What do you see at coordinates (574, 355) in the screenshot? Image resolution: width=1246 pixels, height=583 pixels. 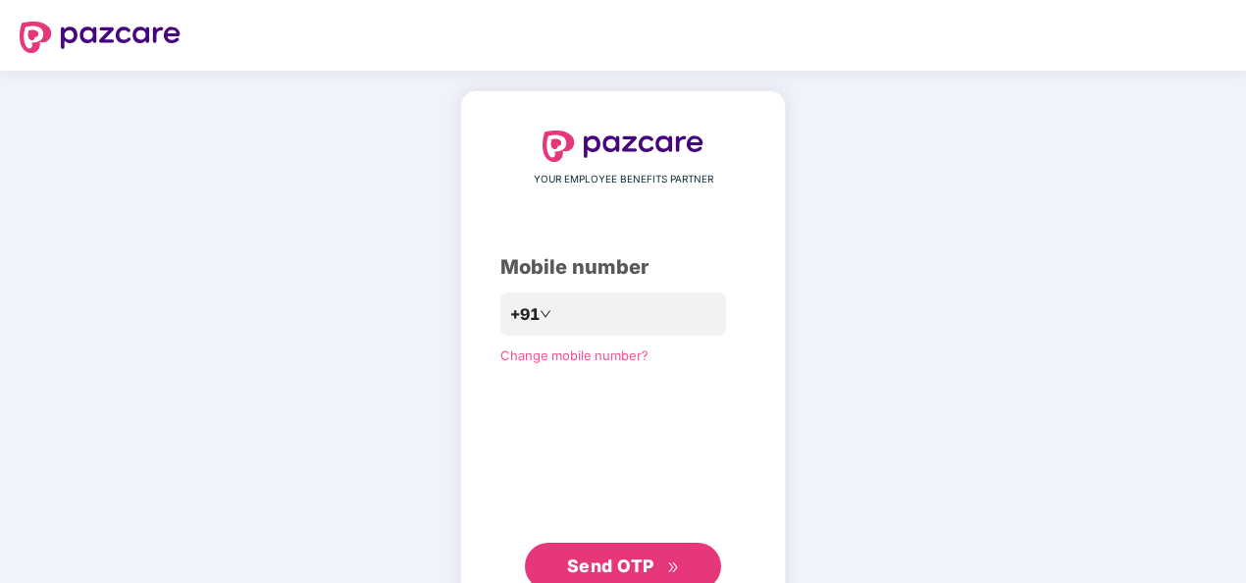 I see `a: Change mobile number?` at bounding box center [574, 355].